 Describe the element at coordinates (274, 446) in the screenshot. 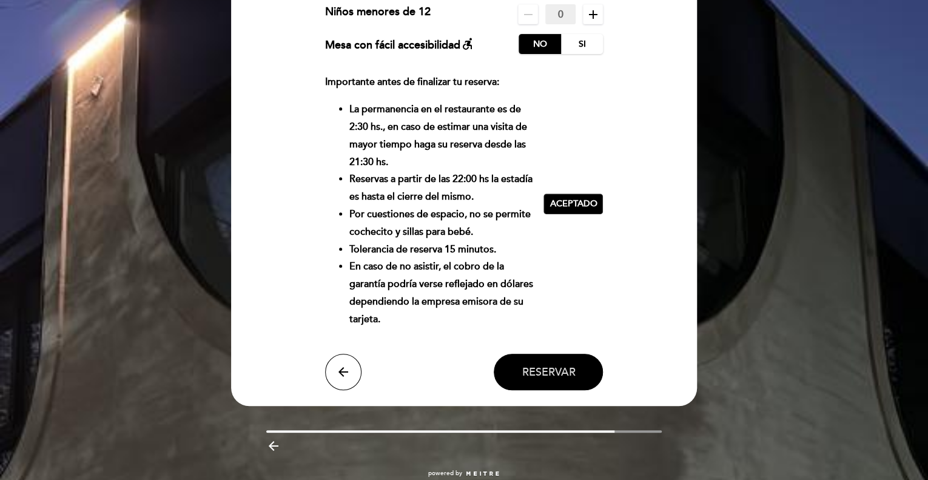

I see `i: arrow_backward` at that location.